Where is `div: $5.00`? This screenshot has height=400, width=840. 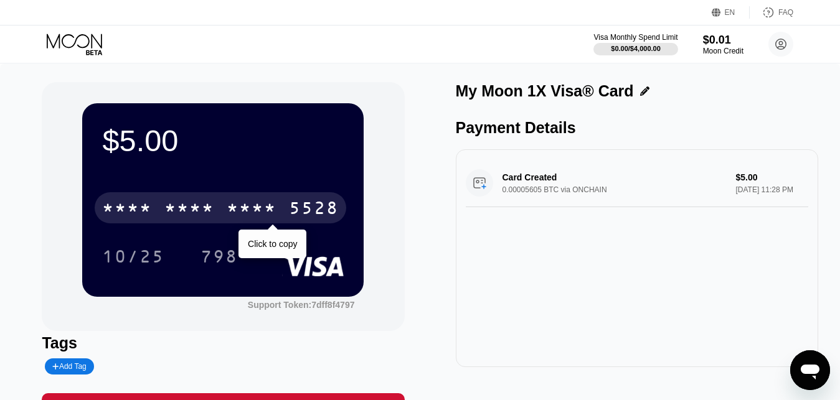 div: $5.00 is located at coordinates (223, 141).